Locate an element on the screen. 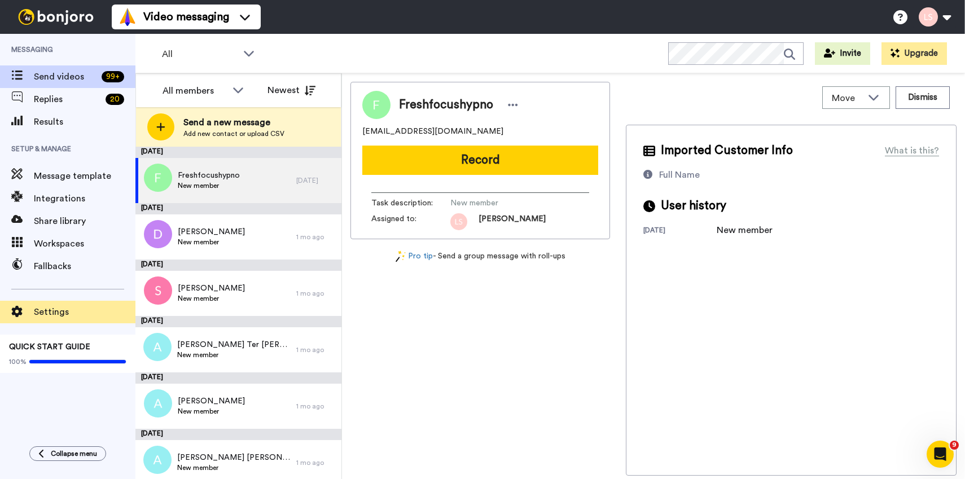 The height and width of the screenshot is (479, 965). span: Collapse menu is located at coordinates (74, 454).